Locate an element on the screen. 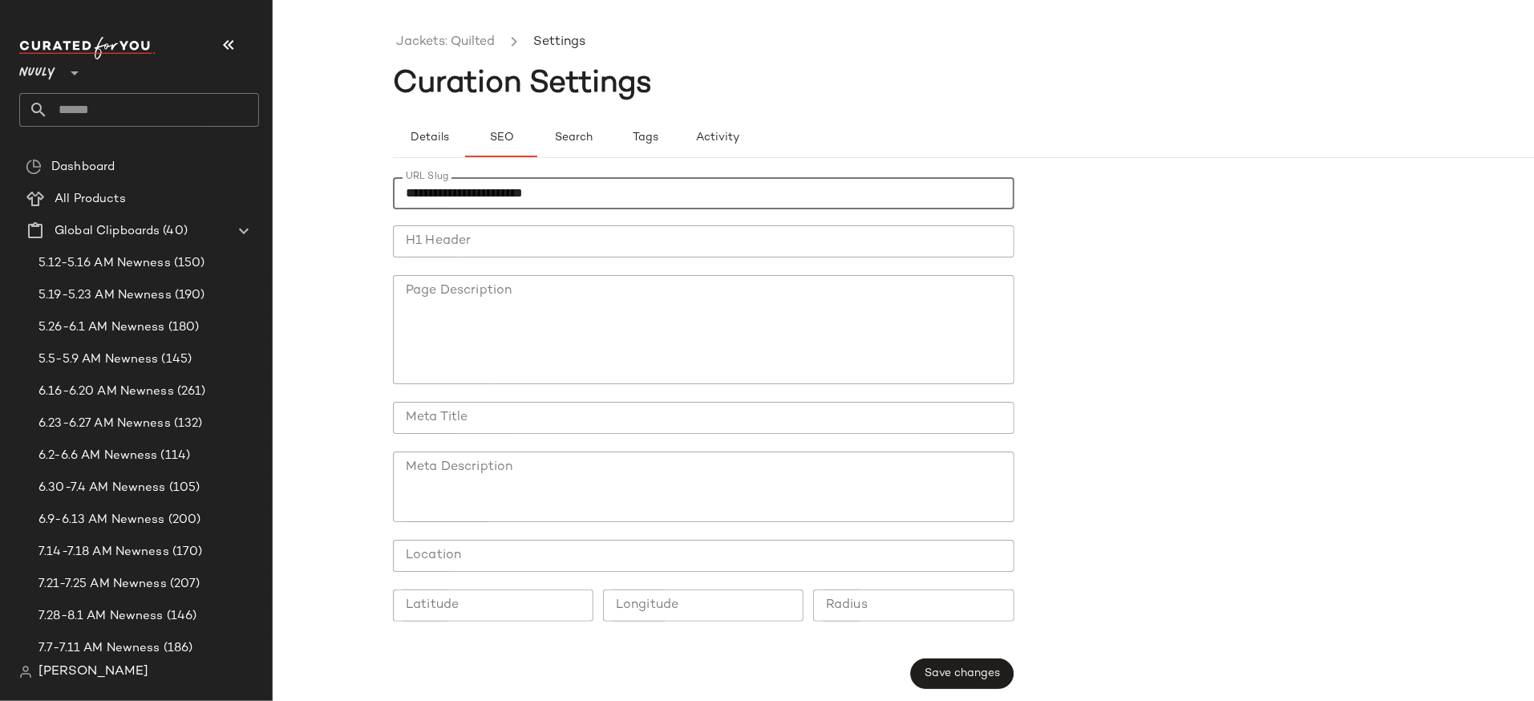  span: Tags is located at coordinates (645, 138).